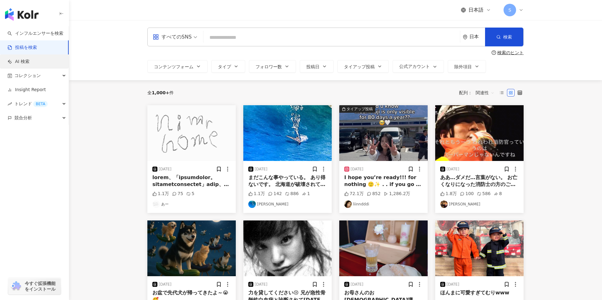 The width and height of the screenshot is (602, 300). What do you see at coordinates (418, 66) in the screenshot?
I see `button: 公式アカウント` at bounding box center [418, 66].